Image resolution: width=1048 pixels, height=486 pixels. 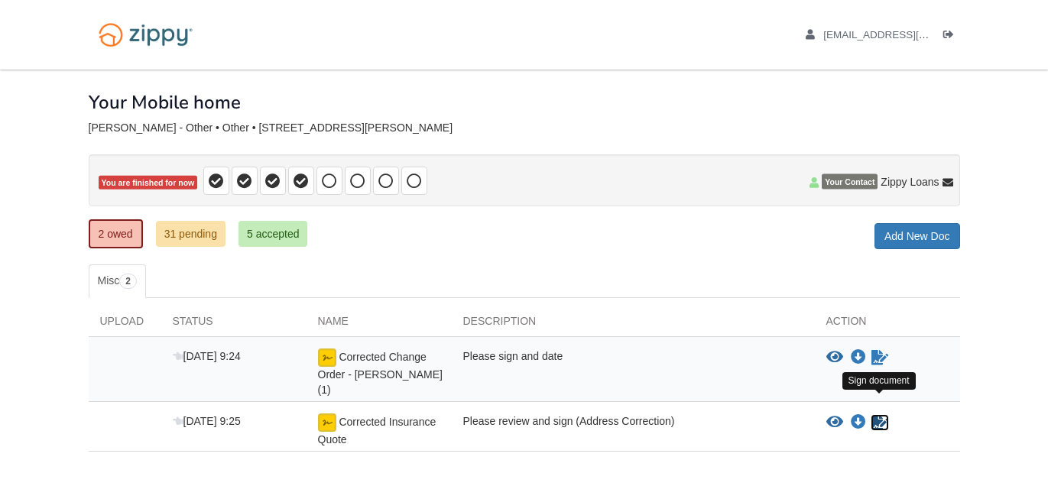 What do you see at coordinates (834, 423) in the screenshot?
I see `button: View Corrected Insurance Quote` at bounding box center [834, 423].